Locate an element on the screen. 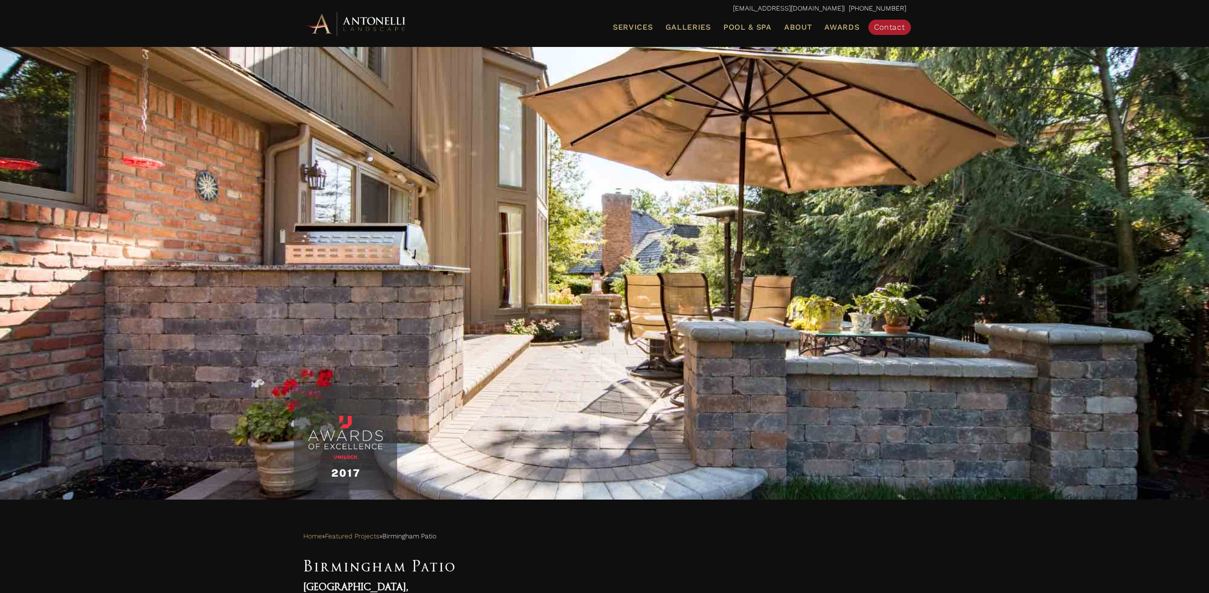 The width and height of the screenshot is (1209, 593). a: Home is located at coordinates (313, 536).